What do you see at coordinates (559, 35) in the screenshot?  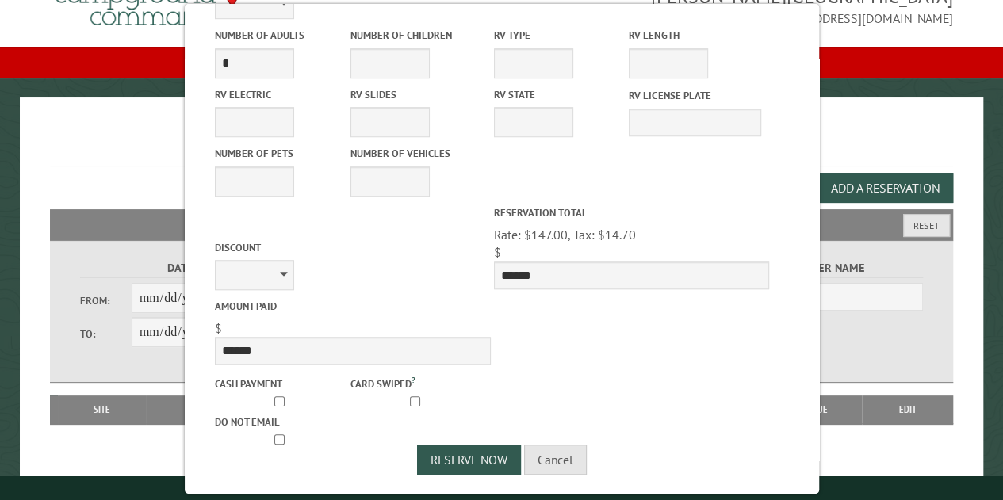 I see `label: RV Type` at bounding box center [559, 35].